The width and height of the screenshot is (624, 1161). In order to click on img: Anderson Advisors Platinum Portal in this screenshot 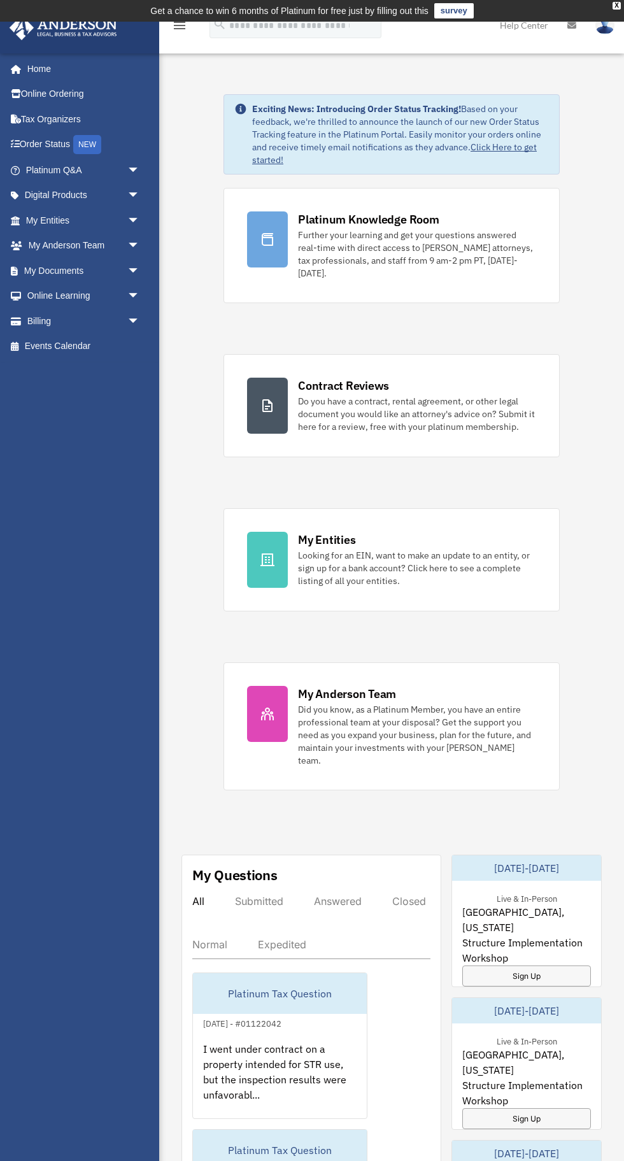, I will do `click(63, 27)`.